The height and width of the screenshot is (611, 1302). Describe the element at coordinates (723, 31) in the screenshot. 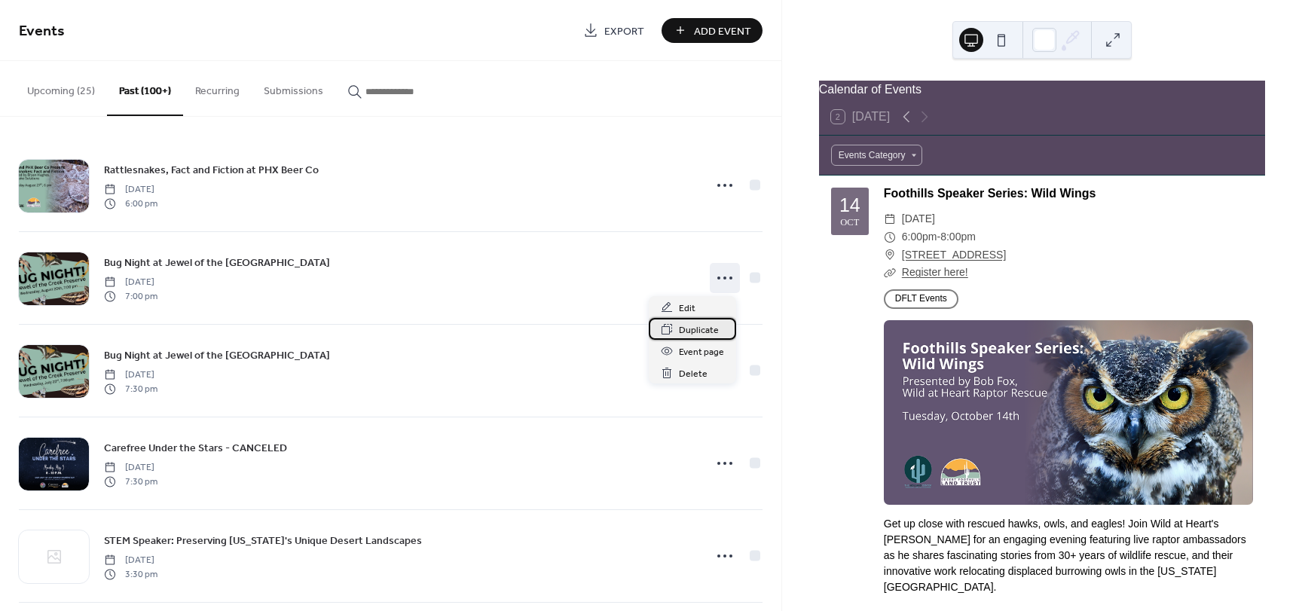

I see `span: Add Event` at that location.